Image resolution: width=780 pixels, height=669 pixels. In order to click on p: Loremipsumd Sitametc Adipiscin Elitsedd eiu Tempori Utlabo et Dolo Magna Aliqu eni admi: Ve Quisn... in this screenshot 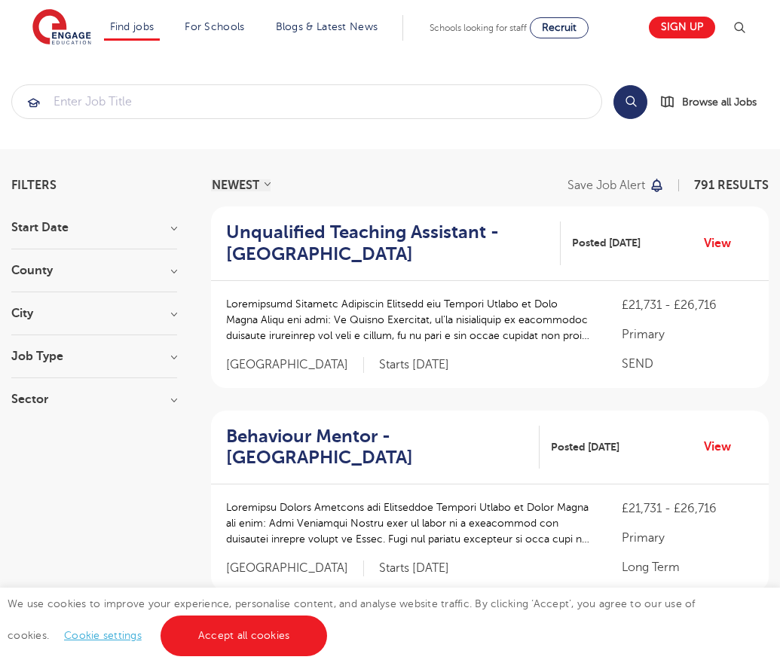, I will do `click(409, 320)`.